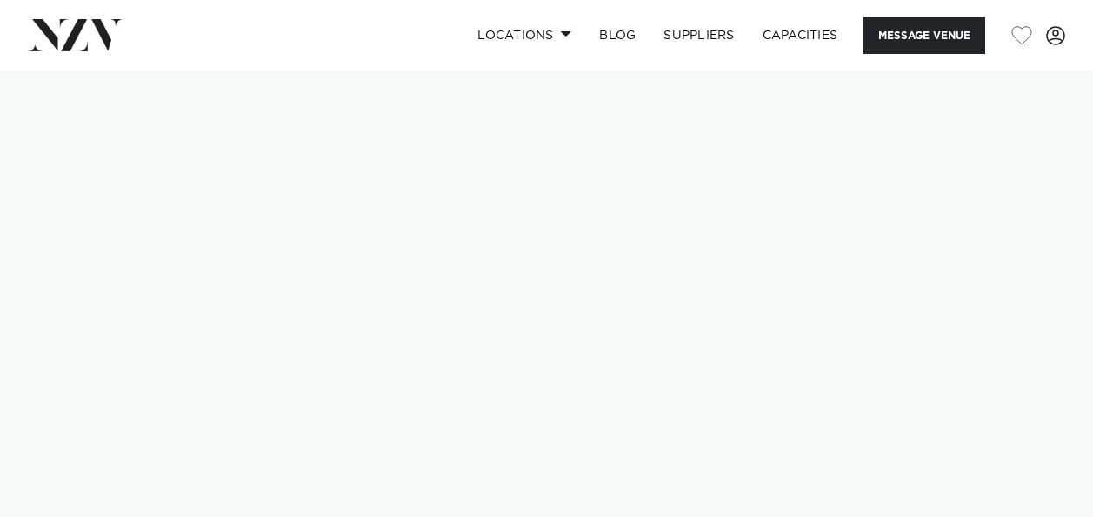  Describe the element at coordinates (75, 35) in the screenshot. I see `img: nzv-logo.png` at that location.